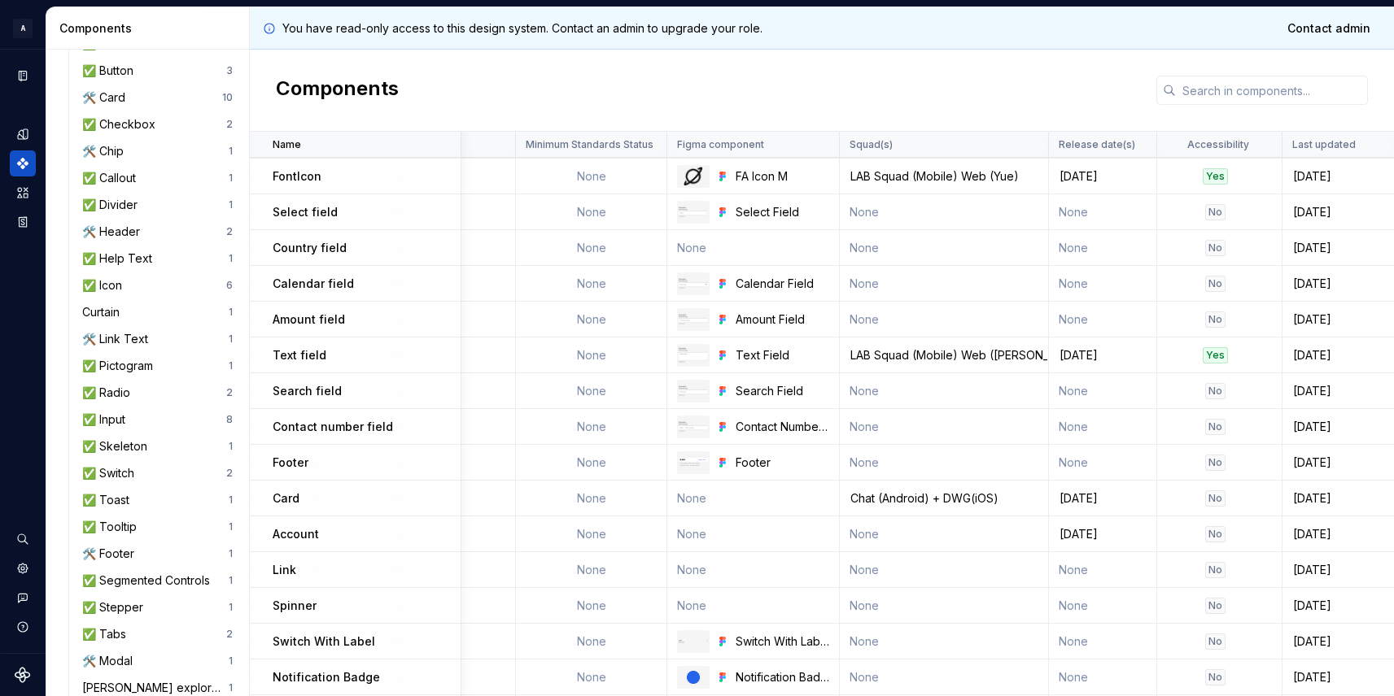 The image size is (1394, 696). Describe the element at coordinates (120, 366) in the screenshot. I see `div: ✅ Pictogram` at that location.